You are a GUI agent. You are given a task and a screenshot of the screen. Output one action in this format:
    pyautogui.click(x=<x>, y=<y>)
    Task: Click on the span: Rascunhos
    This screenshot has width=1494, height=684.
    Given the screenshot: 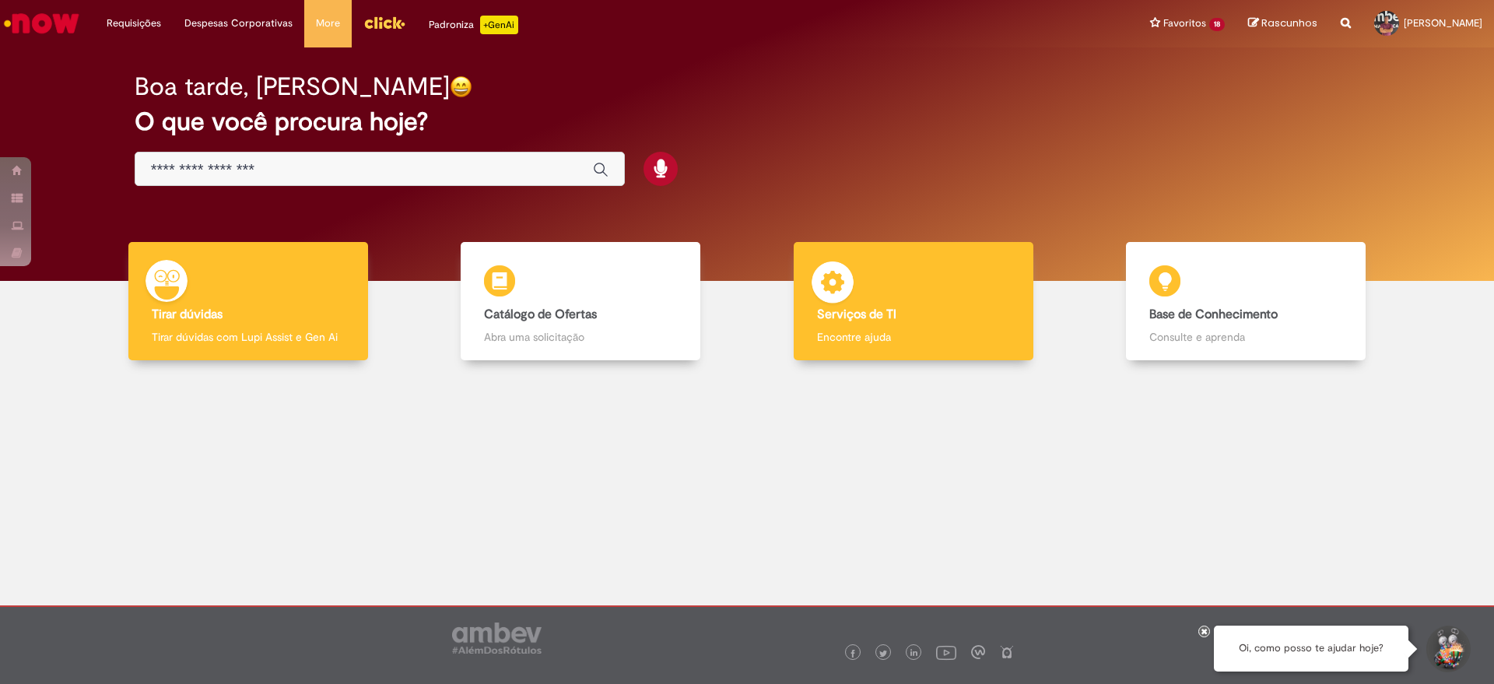 What is the action you would take?
    pyautogui.click(x=1290, y=23)
    